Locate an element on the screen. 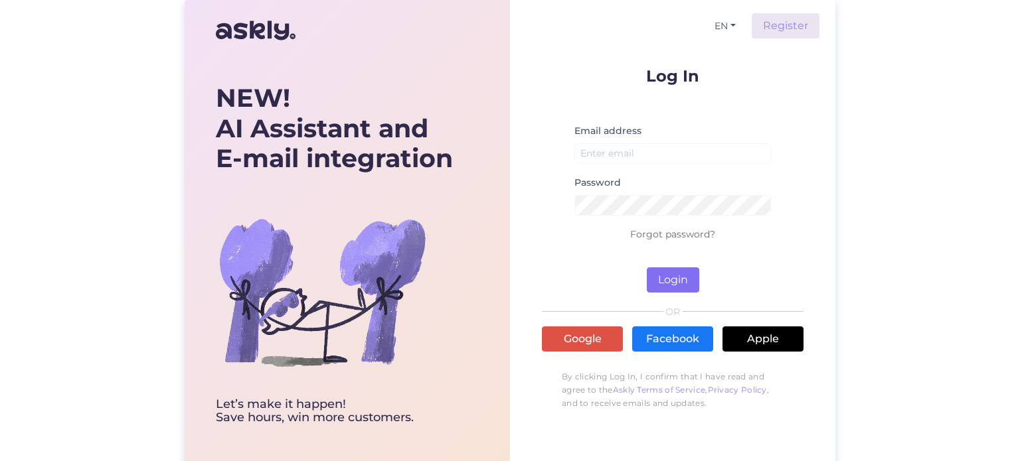 This screenshot has width=1020, height=461. b: NEW! is located at coordinates (253, 98).